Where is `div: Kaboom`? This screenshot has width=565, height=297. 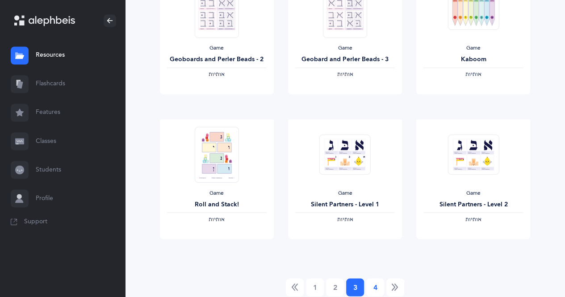
div: Kaboom is located at coordinates (473, 59).